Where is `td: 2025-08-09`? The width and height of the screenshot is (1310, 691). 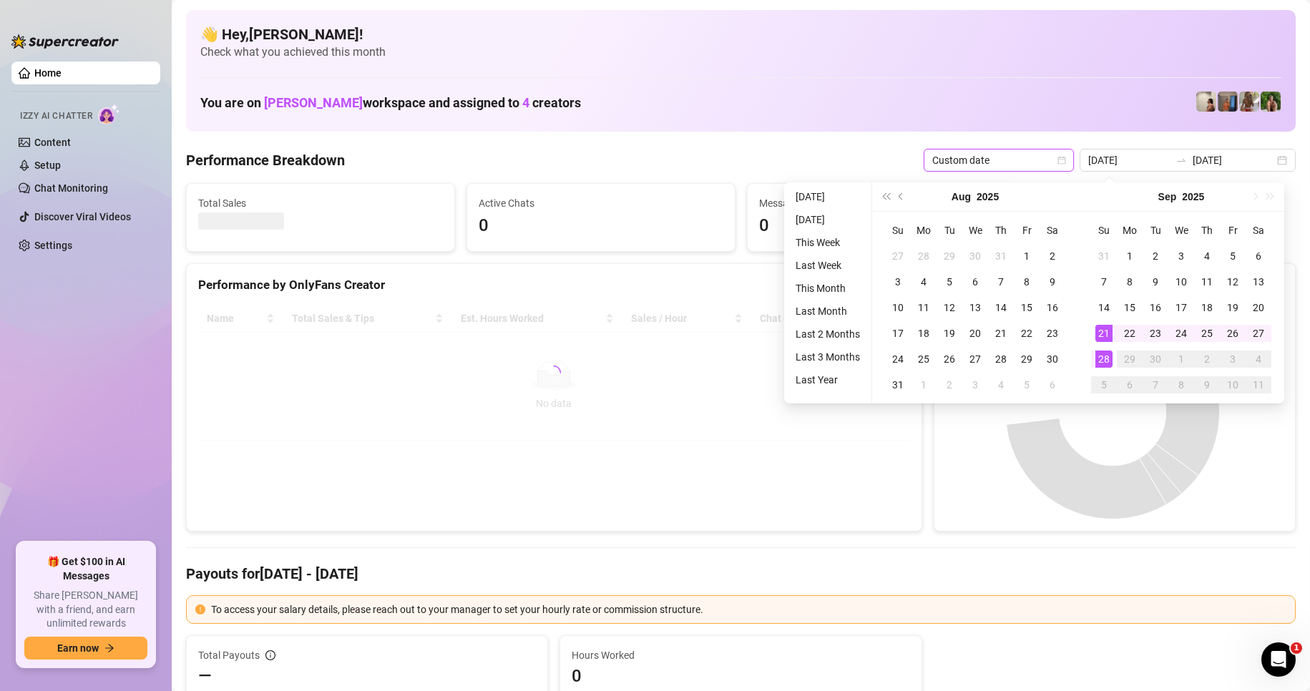
td: 2025-08-09 is located at coordinates (1052, 282).